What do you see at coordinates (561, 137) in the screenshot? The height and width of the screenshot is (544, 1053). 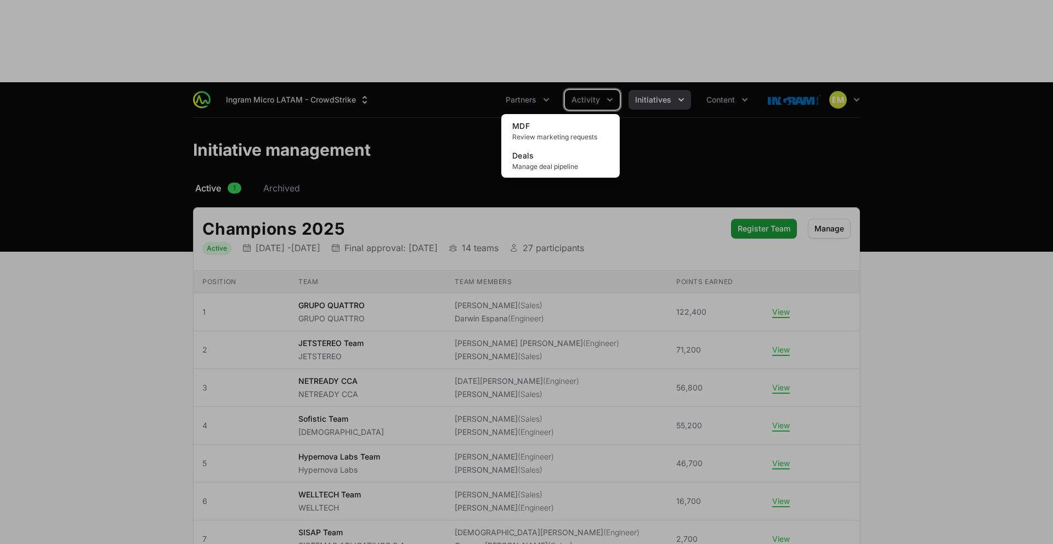 I see `span: Review marketing requests` at bounding box center [561, 137].